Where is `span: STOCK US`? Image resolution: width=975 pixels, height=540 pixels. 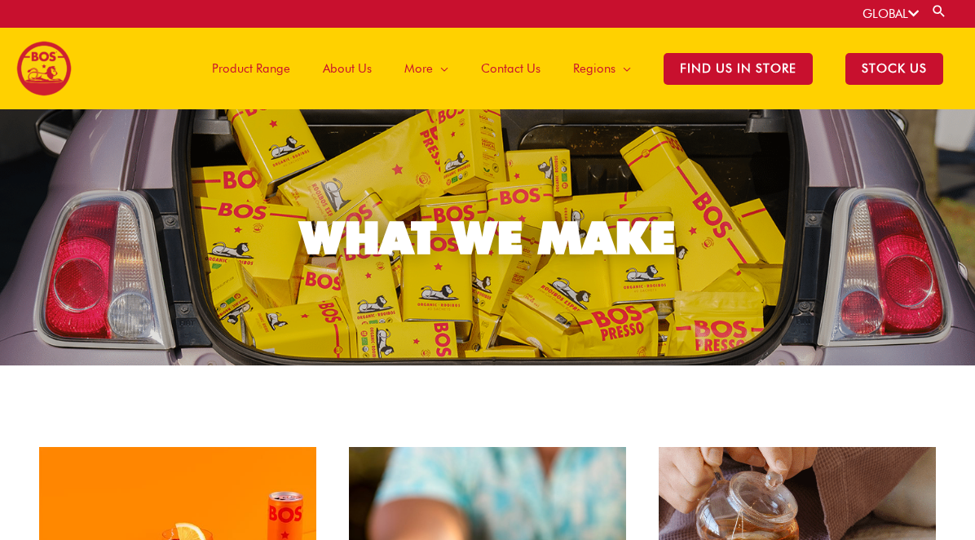
span: STOCK US is located at coordinates (895, 69).